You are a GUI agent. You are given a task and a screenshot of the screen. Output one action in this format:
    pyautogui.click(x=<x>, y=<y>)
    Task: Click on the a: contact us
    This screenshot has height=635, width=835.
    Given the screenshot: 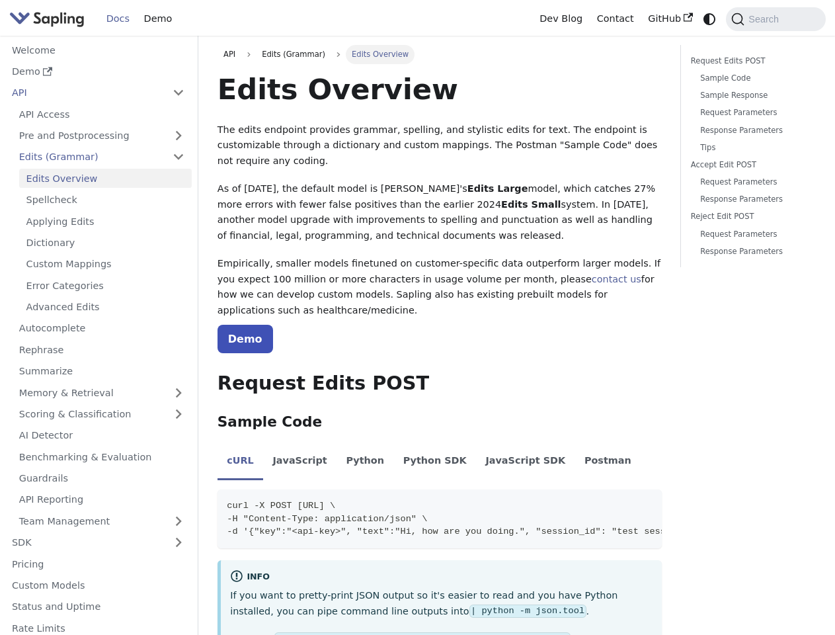 What is the action you would take?
    pyautogui.click(x=616, y=279)
    